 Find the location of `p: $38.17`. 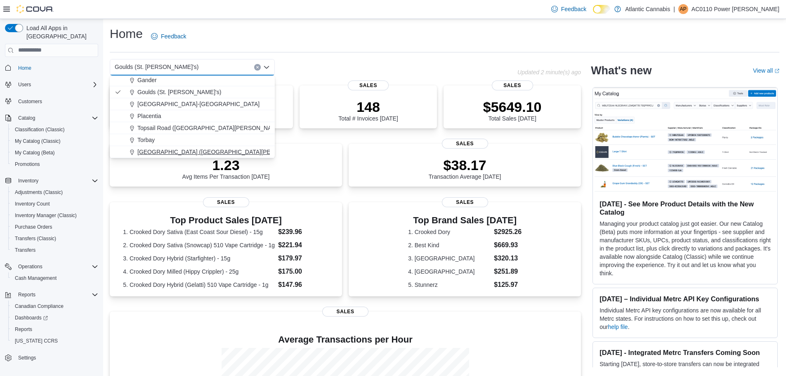

p: $38.17 is located at coordinates (465, 165).